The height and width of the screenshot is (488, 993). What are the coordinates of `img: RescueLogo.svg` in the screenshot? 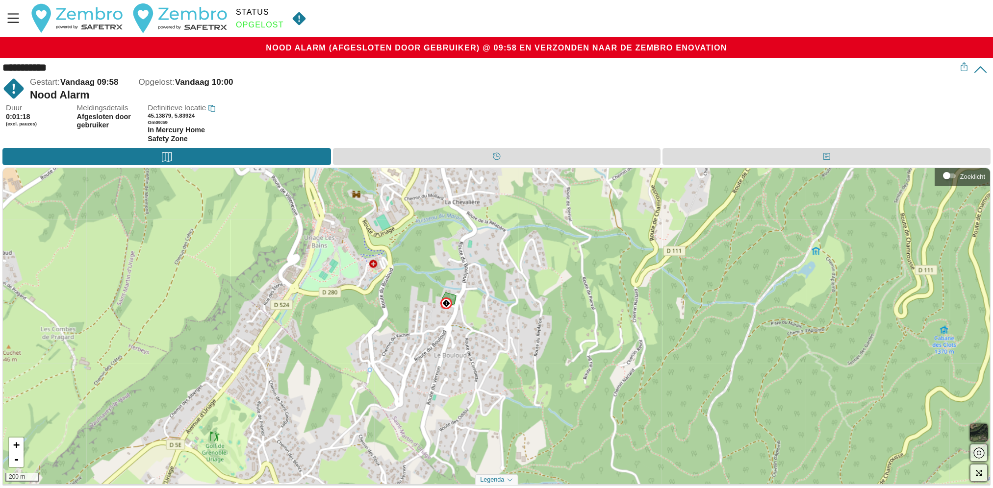 It's located at (180, 18).